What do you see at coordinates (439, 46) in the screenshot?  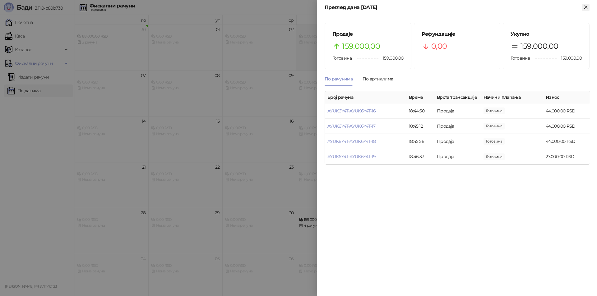 I see `span: 0,00` at bounding box center [439, 46].